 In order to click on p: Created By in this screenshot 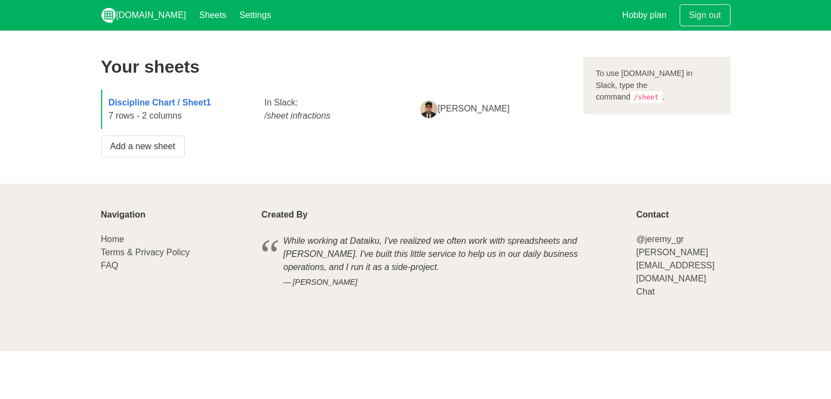, I will do `click(442, 215)`.